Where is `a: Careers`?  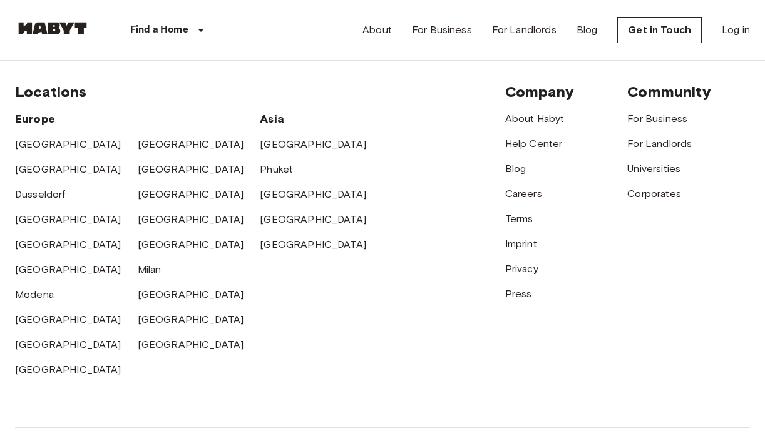
a: Careers is located at coordinates (523, 193).